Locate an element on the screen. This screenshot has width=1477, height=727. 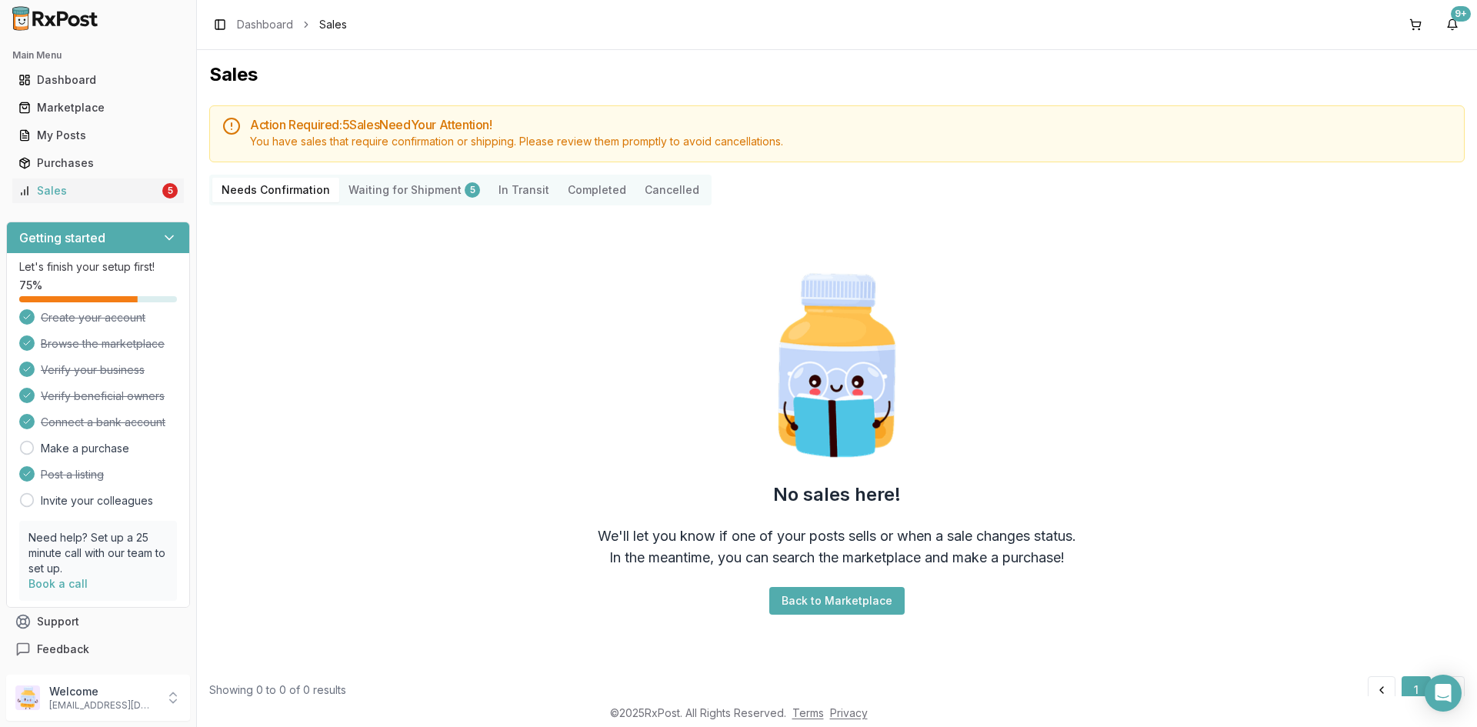
h5: Action Required: 5 Sale s Need Your Attention! is located at coordinates (851, 125).